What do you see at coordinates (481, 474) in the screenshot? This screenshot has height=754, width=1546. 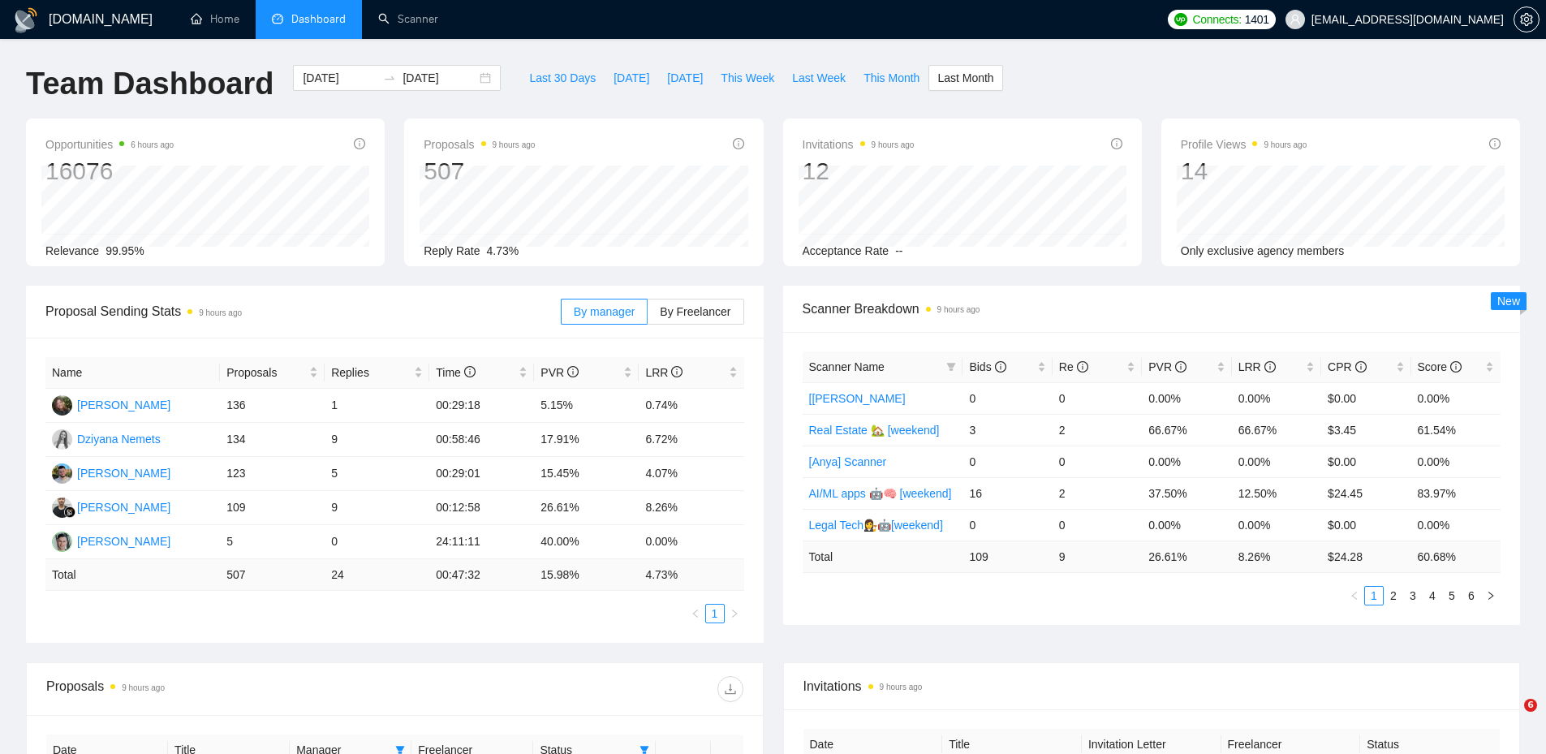 I see `td: 00:29:01` at bounding box center [481, 474].